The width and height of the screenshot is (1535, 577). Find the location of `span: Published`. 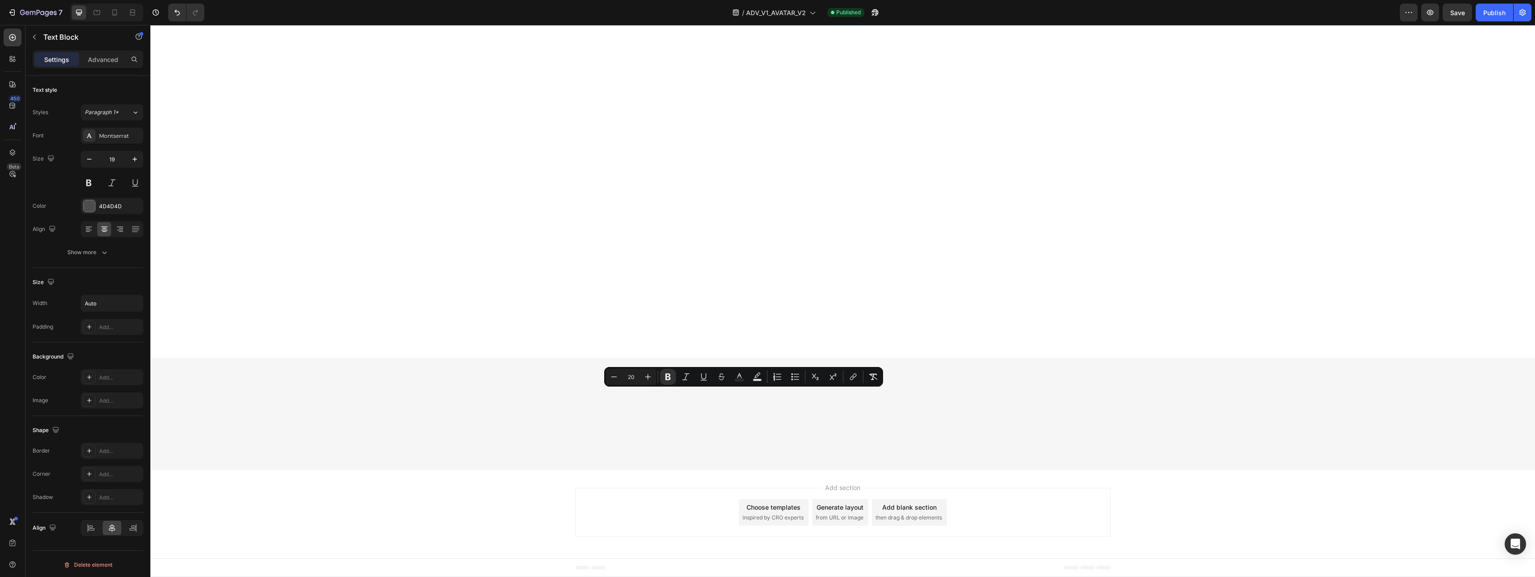

span: Published is located at coordinates (848, 12).